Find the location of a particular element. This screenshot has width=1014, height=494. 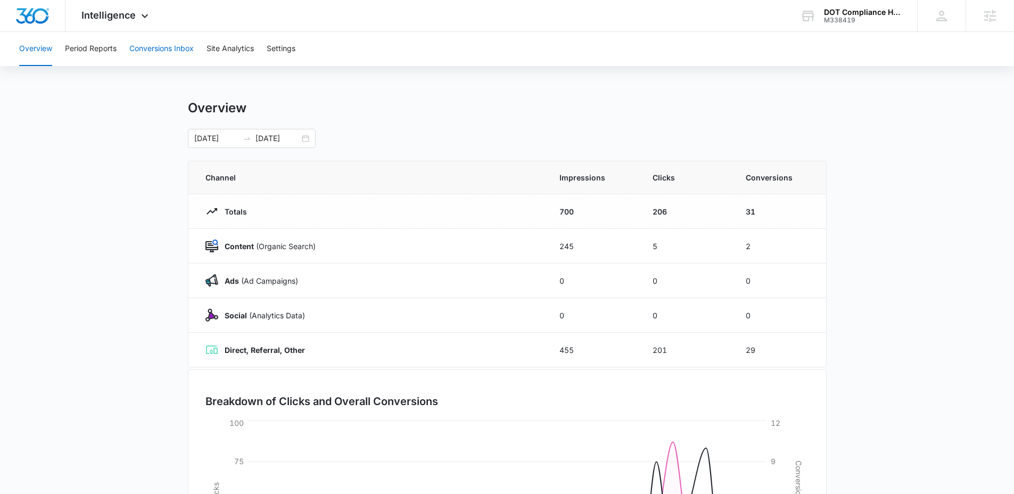

img: Social is located at coordinates (212, 315).